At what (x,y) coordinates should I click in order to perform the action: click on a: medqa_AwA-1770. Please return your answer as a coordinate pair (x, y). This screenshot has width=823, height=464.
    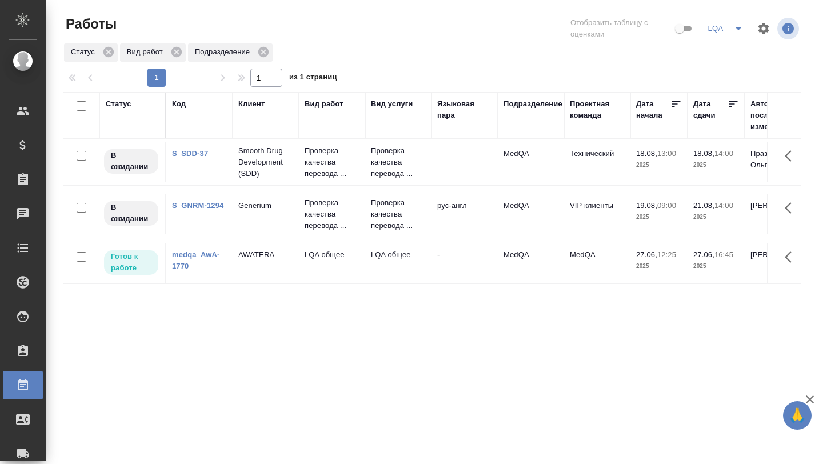
    Looking at the image, I should click on (196, 260).